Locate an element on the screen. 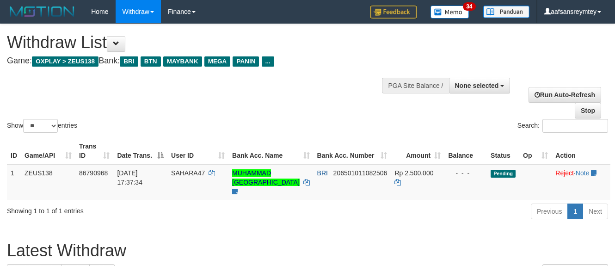 This screenshot has width=615, height=266. h4: Game: Bank: is located at coordinates (204, 61).